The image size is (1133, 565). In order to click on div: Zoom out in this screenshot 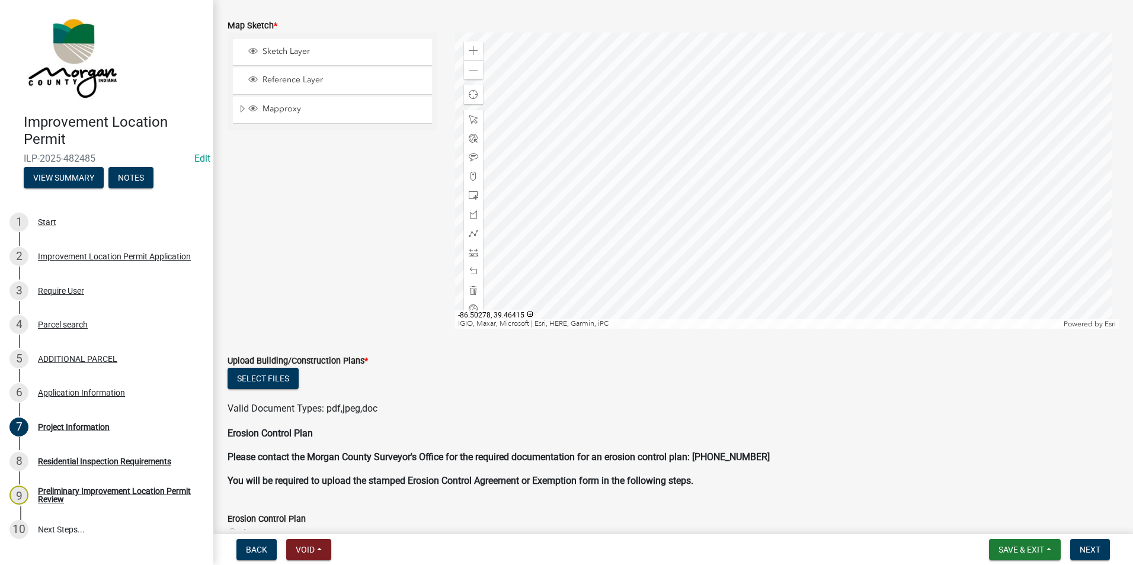, I will do `click(473, 70)`.